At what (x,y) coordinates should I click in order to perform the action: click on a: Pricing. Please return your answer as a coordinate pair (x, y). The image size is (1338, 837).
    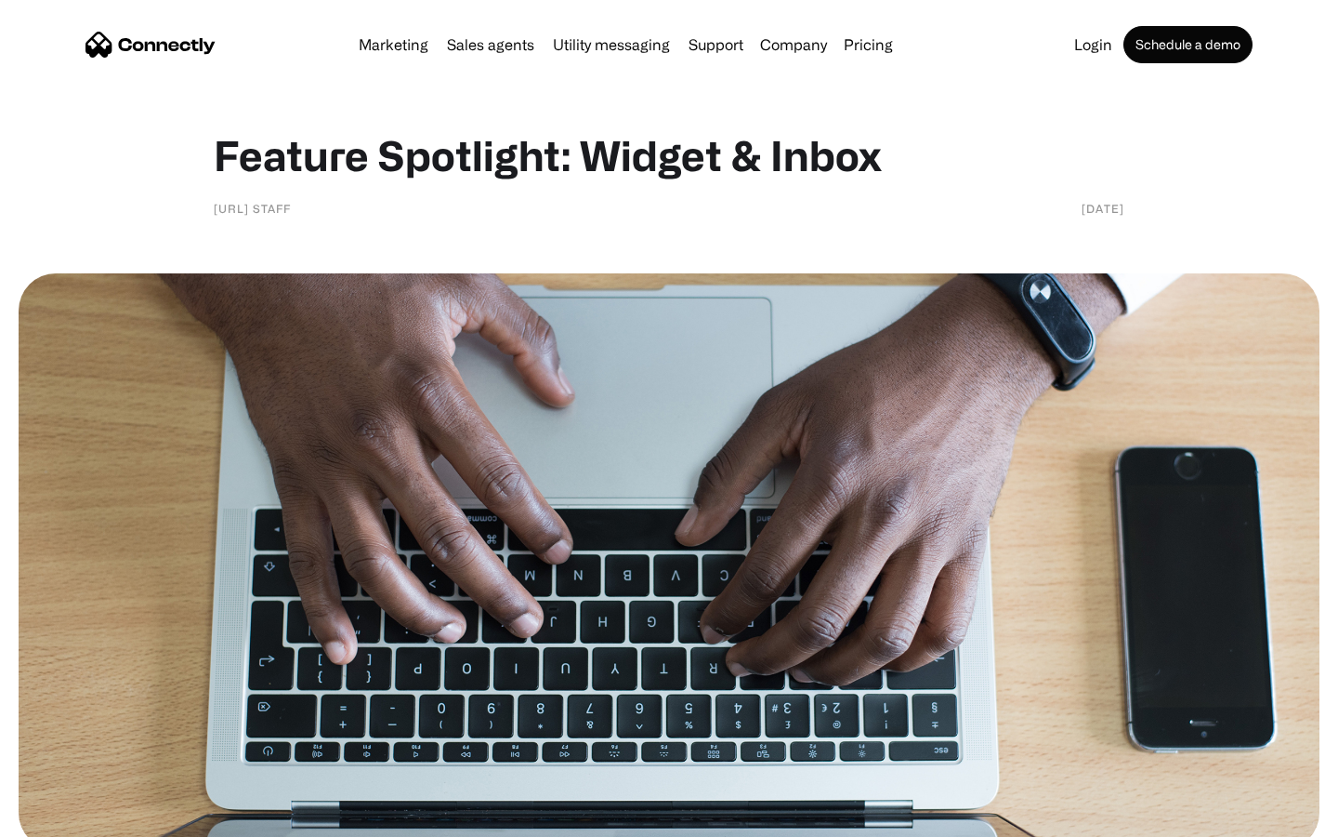
    Looking at the image, I should click on (868, 45).